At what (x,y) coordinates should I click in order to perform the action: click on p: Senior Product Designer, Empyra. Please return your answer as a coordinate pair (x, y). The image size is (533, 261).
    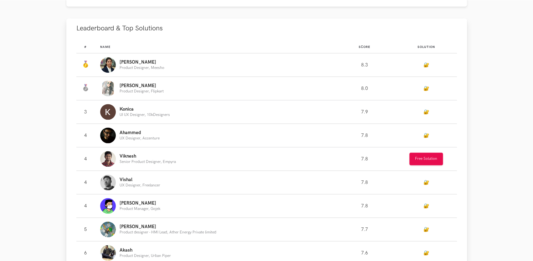
    Looking at the image, I should click on (148, 162).